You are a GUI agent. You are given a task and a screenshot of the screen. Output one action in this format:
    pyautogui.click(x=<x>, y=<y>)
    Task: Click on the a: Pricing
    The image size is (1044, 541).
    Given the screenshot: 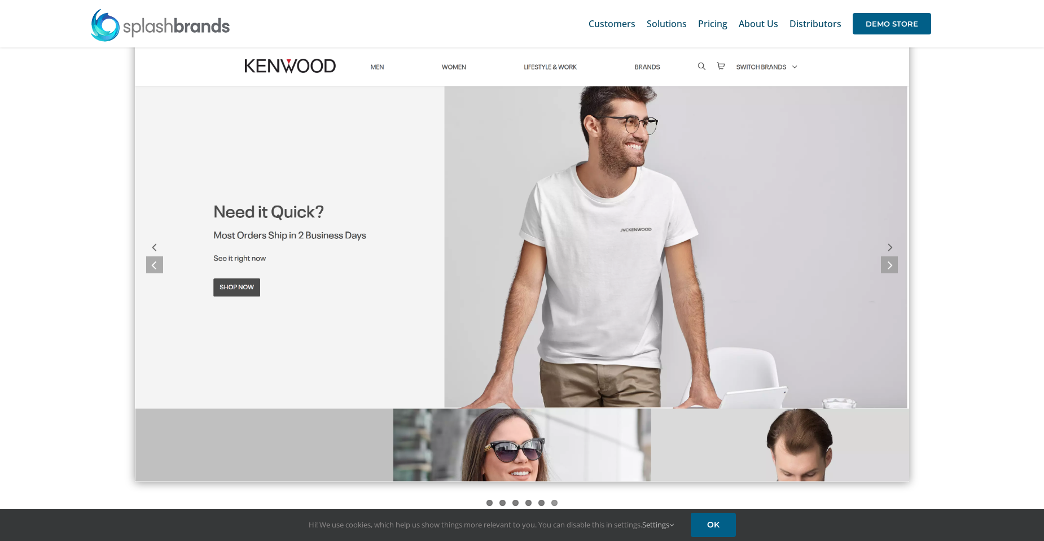 What is the action you would take?
    pyautogui.click(x=713, y=24)
    